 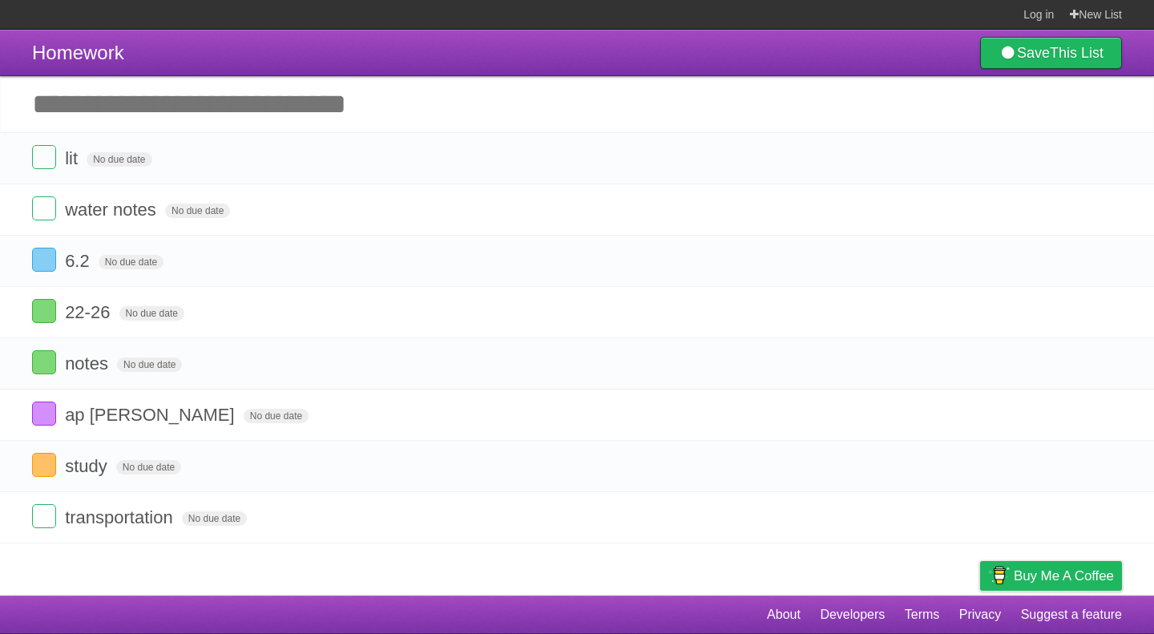 What do you see at coordinates (88, 466) in the screenshot?
I see `span: study` at bounding box center [88, 466].